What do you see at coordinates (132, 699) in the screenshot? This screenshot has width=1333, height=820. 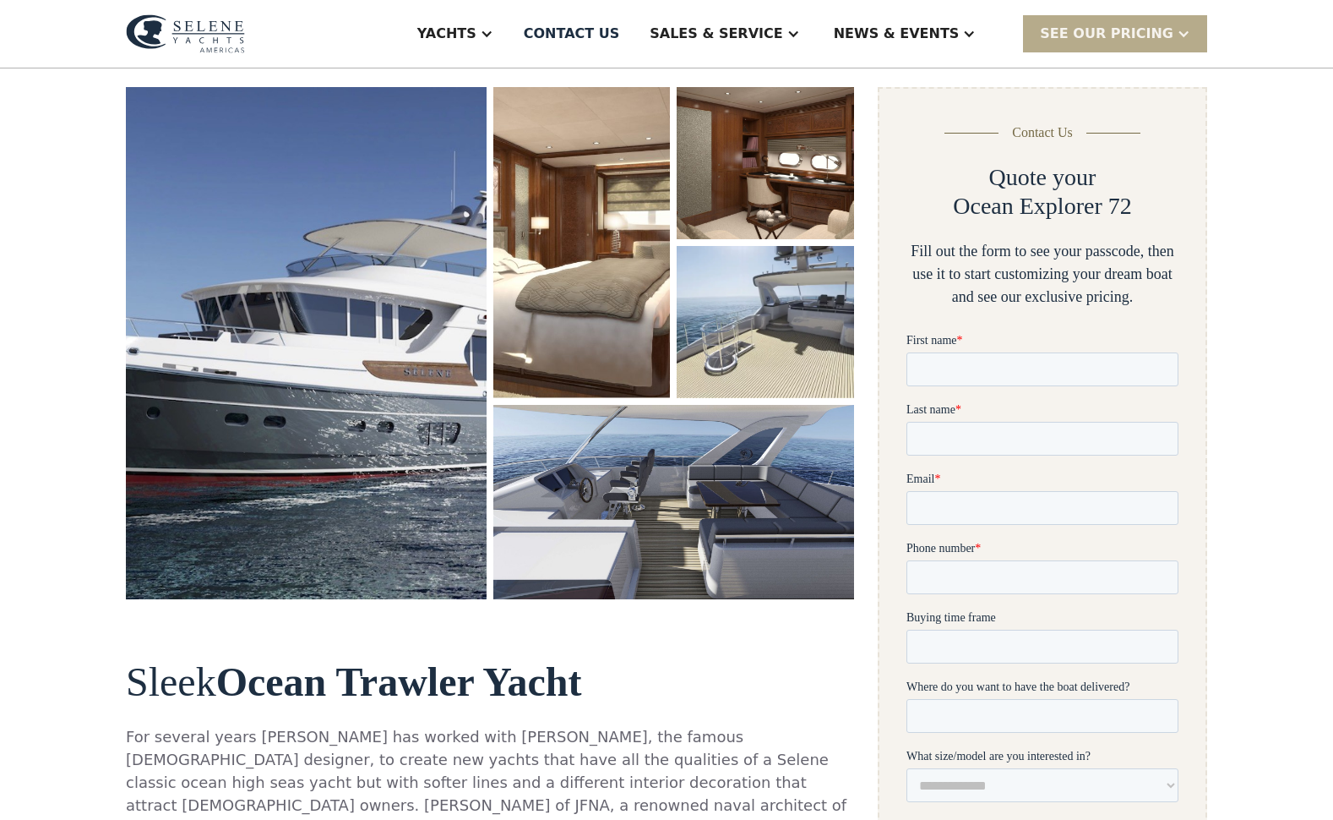 I see `span: Reply STOP to unsubscribe at any time.` at bounding box center [132, 699].